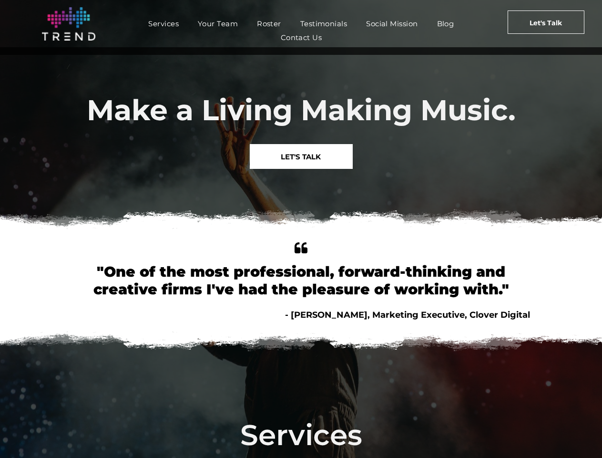  What do you see at coordinates (164, 23) in the screenshot?
I see `a: Services` at bounding box center [164, 23].